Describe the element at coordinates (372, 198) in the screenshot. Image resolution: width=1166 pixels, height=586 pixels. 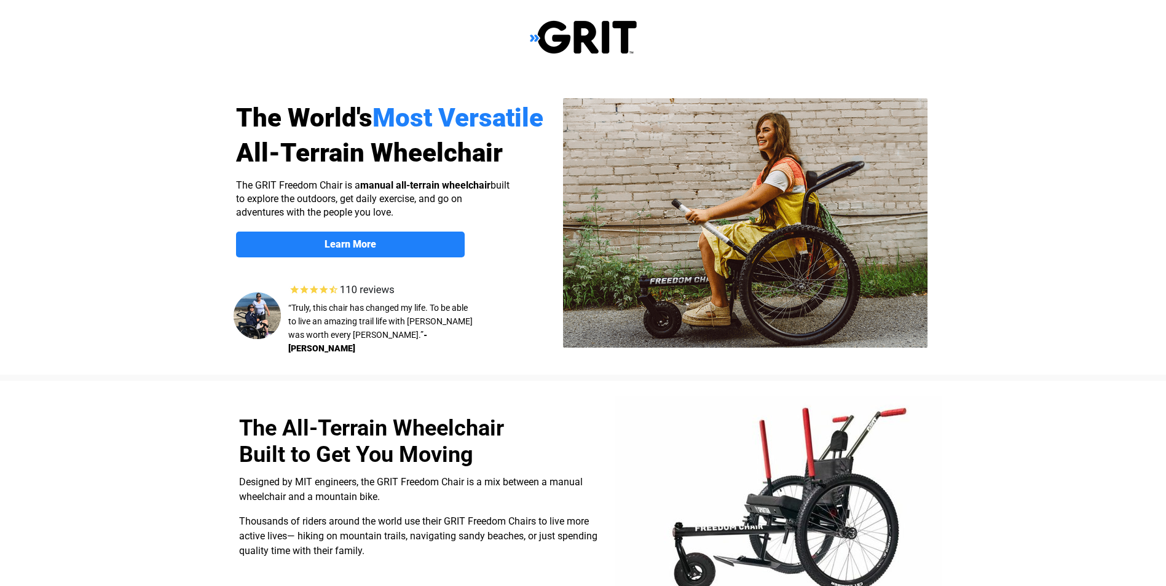
I see `span: The GRIT Freedom Chair is a built to explore the outdoors, get daily exercise, and go on adventur...` at that location.